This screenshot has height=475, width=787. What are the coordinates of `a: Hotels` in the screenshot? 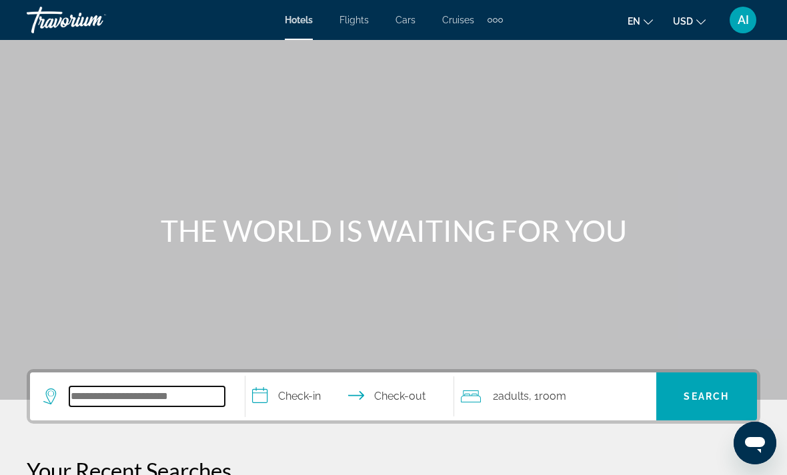 It's located at (299, 20).